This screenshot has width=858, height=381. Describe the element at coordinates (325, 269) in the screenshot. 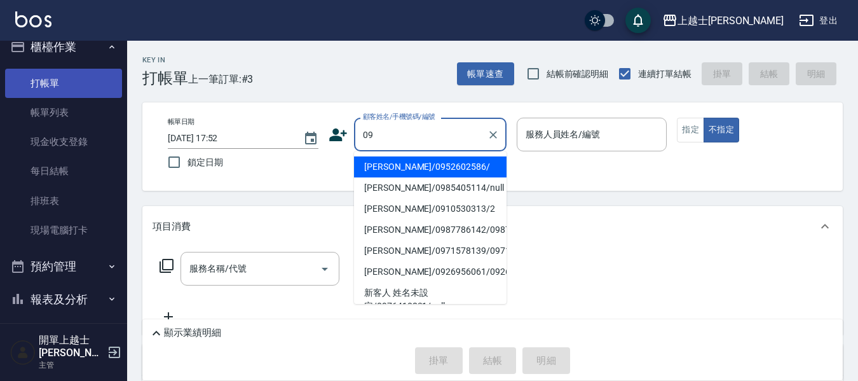

I see `button: Open` at that location.